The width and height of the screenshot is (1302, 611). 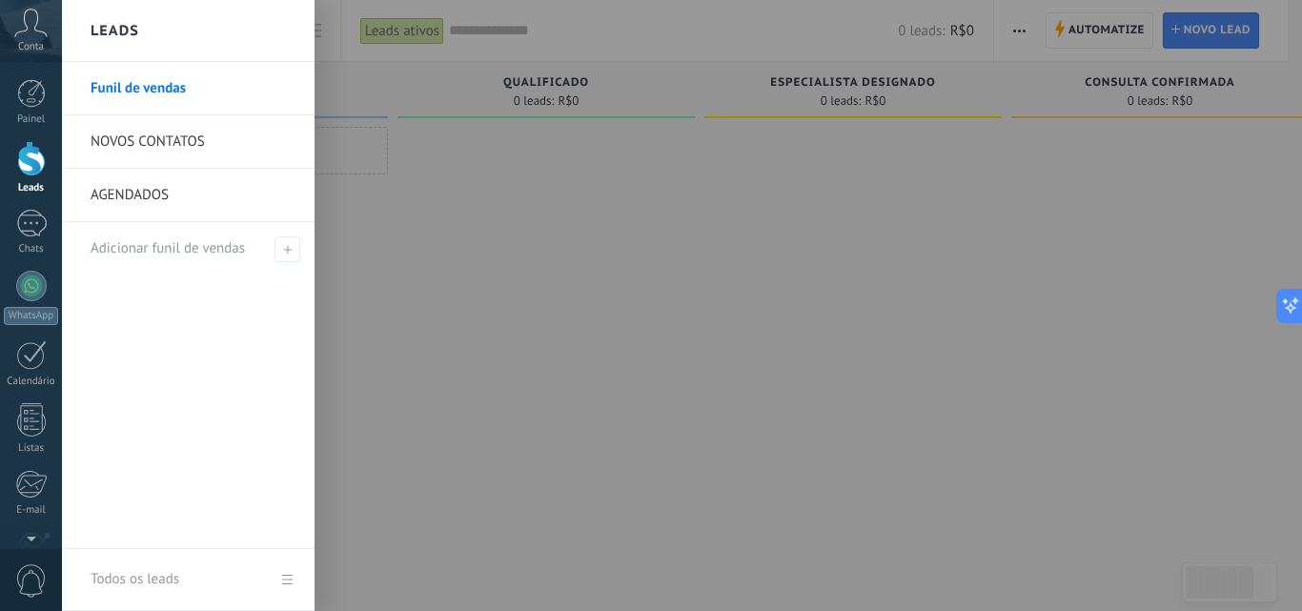 I want to click on a: NOVOS CONTATOS, so click(x=193, y=142).